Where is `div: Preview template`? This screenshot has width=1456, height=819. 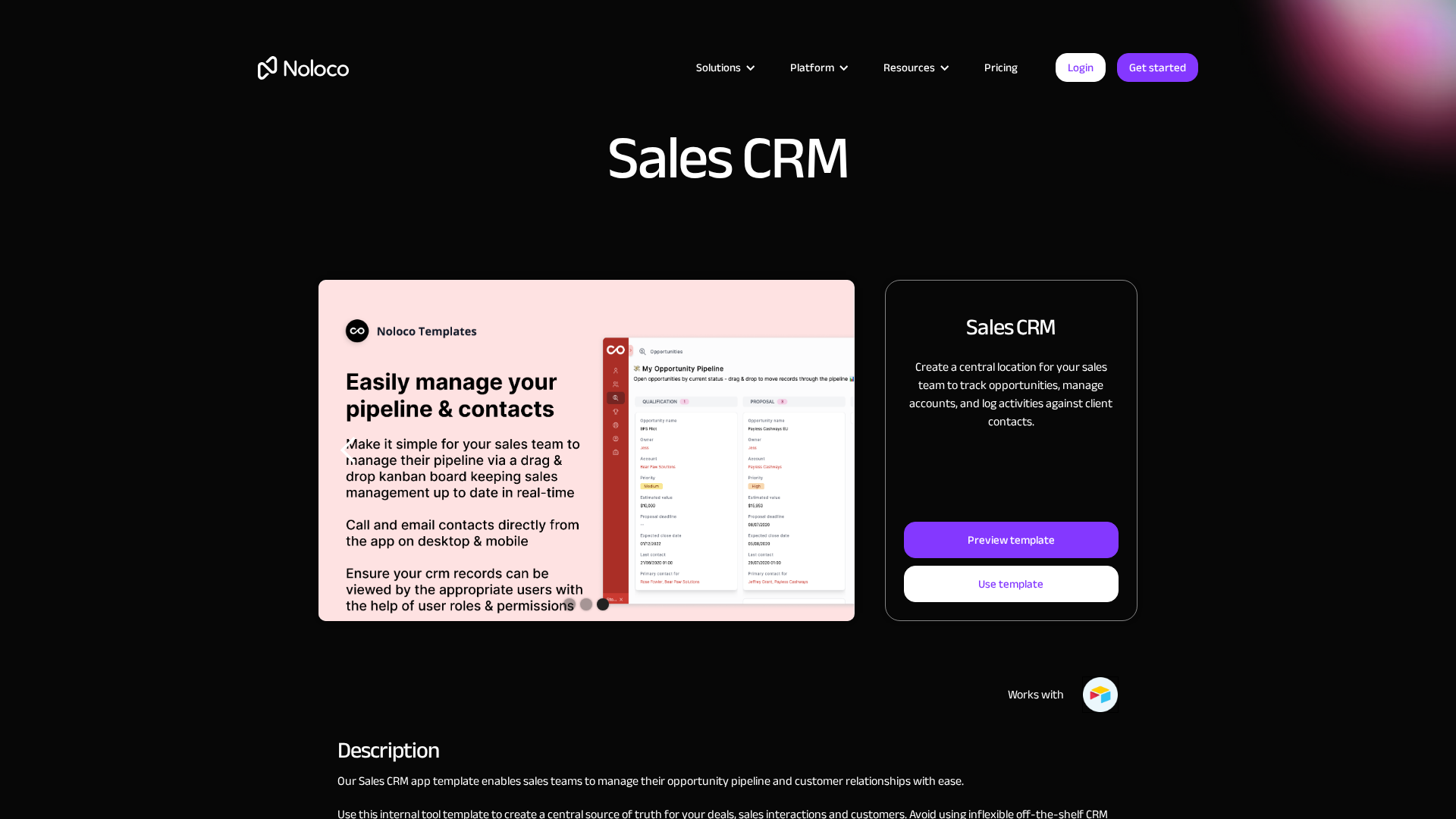 div: Preview template is located at coordinates (1010, 540).